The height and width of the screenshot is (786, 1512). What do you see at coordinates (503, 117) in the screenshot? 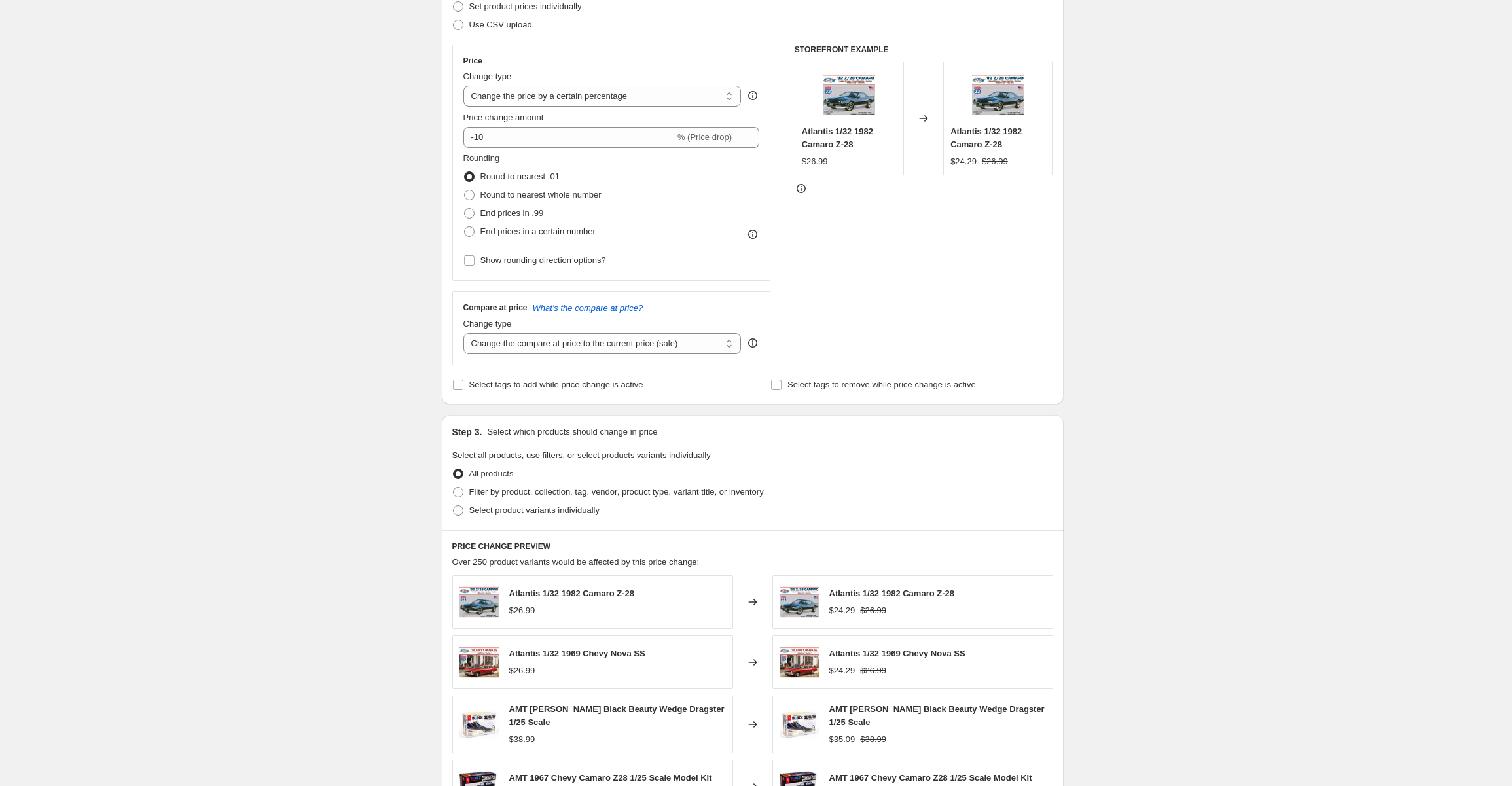
I see `span: Price change amount` at bounding box center [503, 117].